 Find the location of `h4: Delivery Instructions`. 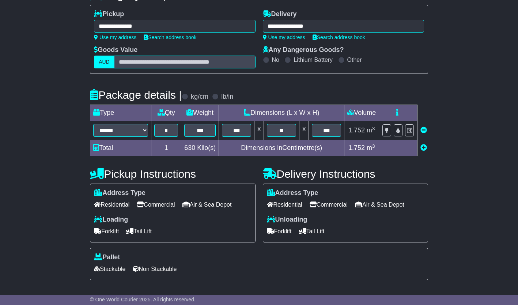

h4: Delivery Instructions is located at coordinates (346, 174).